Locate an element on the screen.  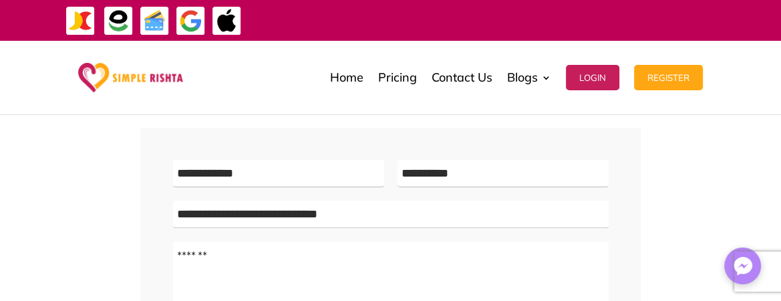
img: Messenger is located at coordinates (743, 266).